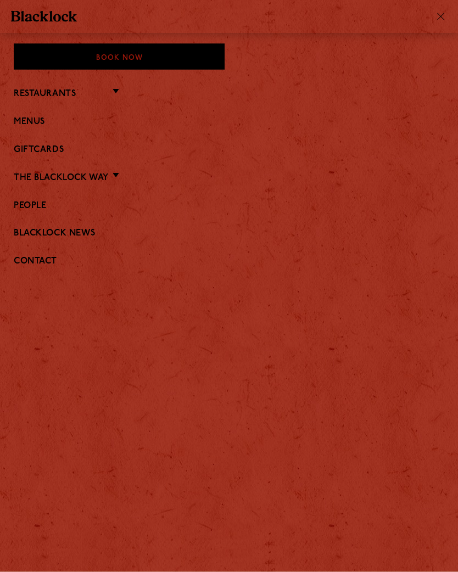 The image size is (458, 572). What do you see at coordinates (119, 57) in the screenshot?
I see `div: Book Now` at bounding box center [119, 57].